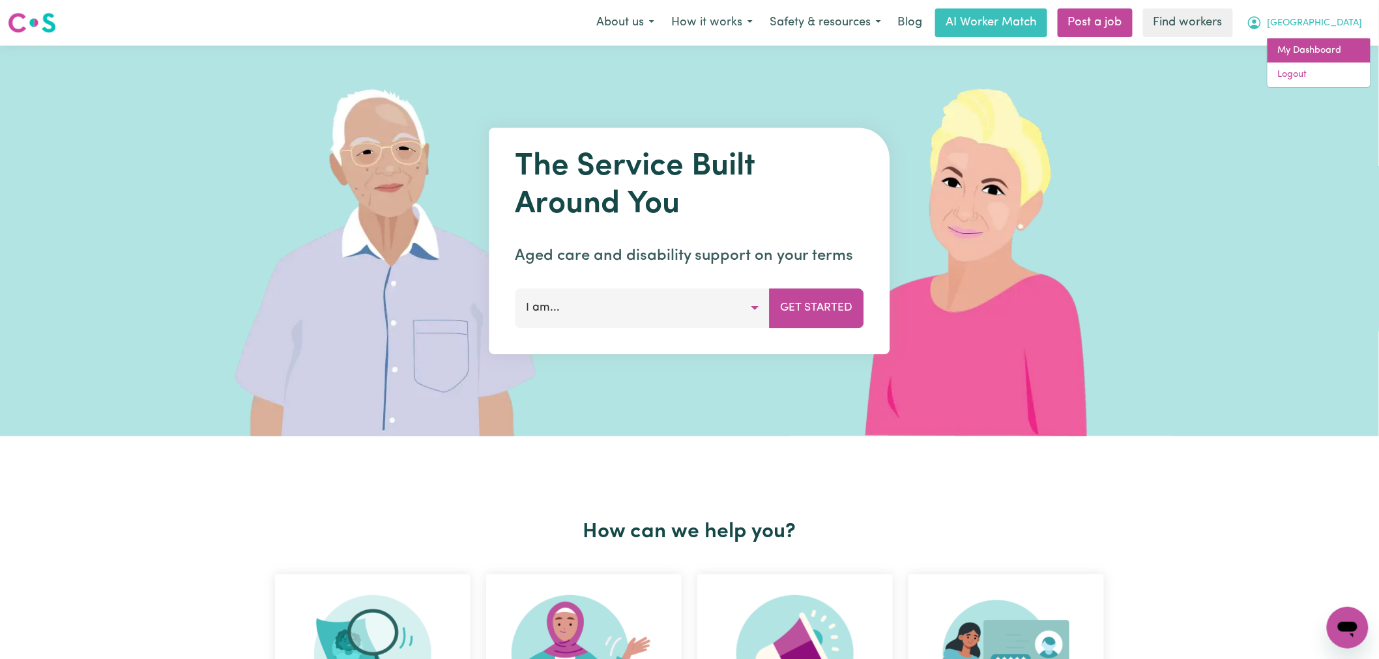 The height and width of the screenshot is (659, 1379). I want to click on button: My Account, so click(1305, 23).